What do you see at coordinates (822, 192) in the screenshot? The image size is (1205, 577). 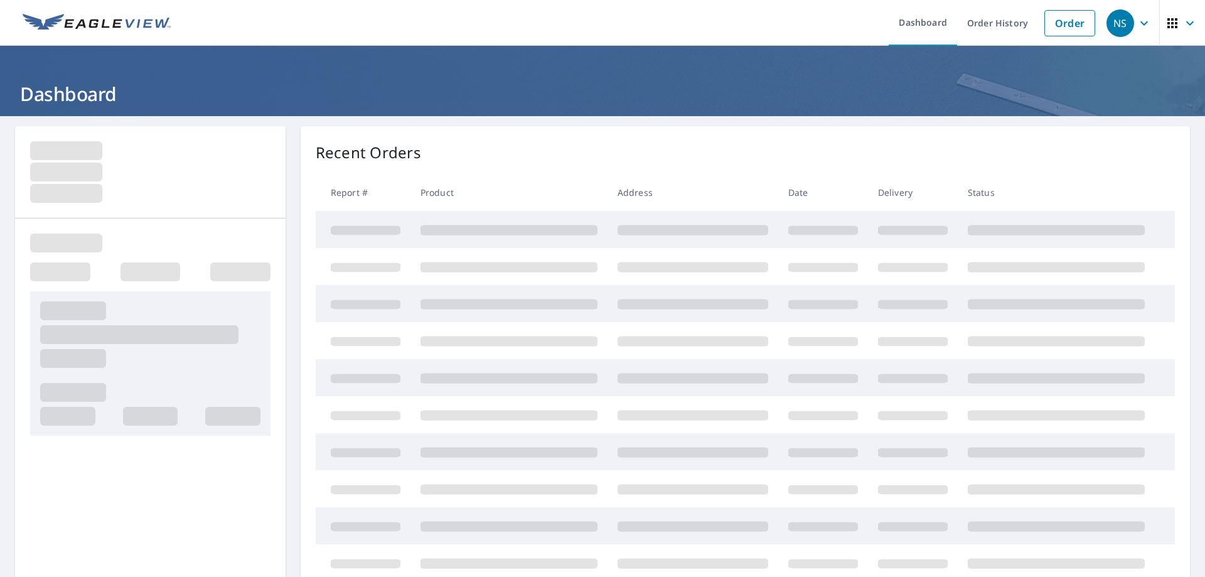 I see `th: Date` at bounding box center [822, 192].